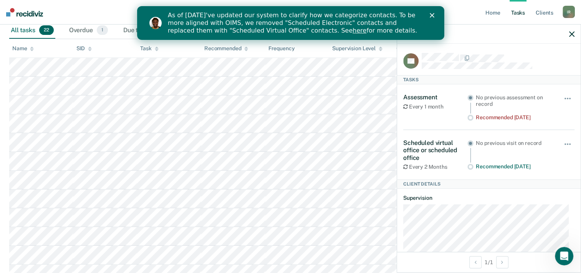 The width and height of the screenshot is (581, 273). Describe the element at coordinates (435, 107) in the screenshot. I see `div: Every 1 month` at that location.